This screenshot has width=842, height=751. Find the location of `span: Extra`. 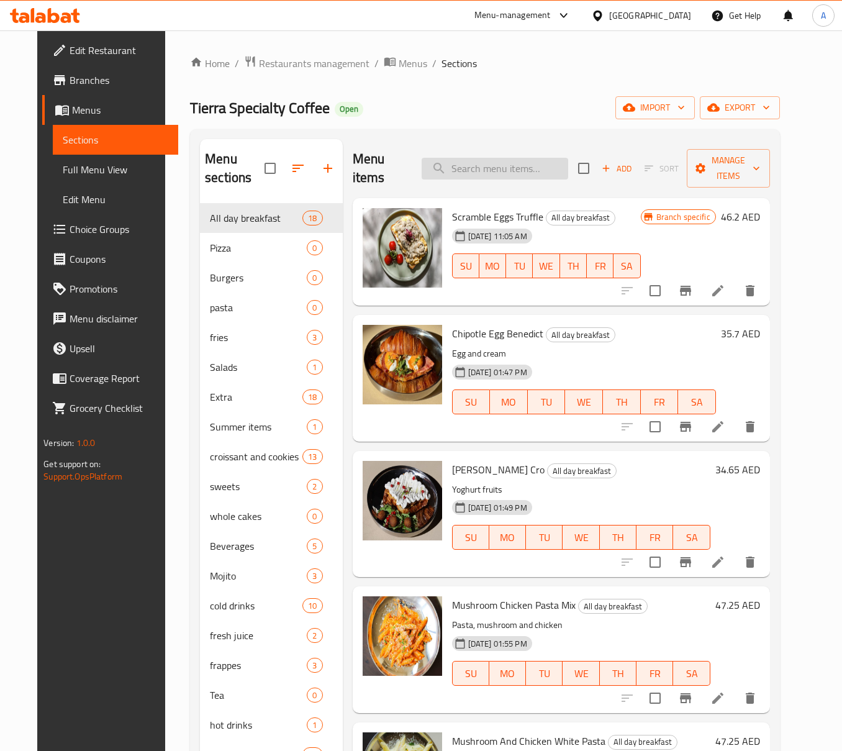

span: Extra is located at coordinates (256, 397).